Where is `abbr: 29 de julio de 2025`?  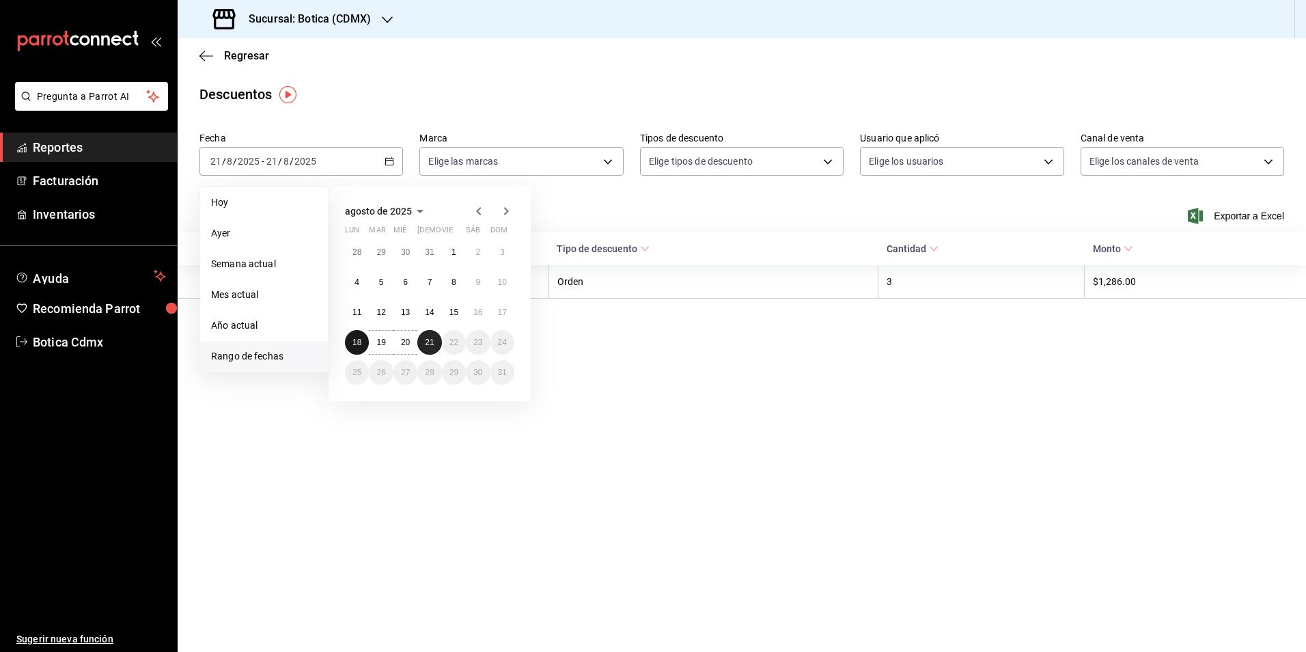 abbr: 29 de julio de 2025 is located at coordinates (380, 252).